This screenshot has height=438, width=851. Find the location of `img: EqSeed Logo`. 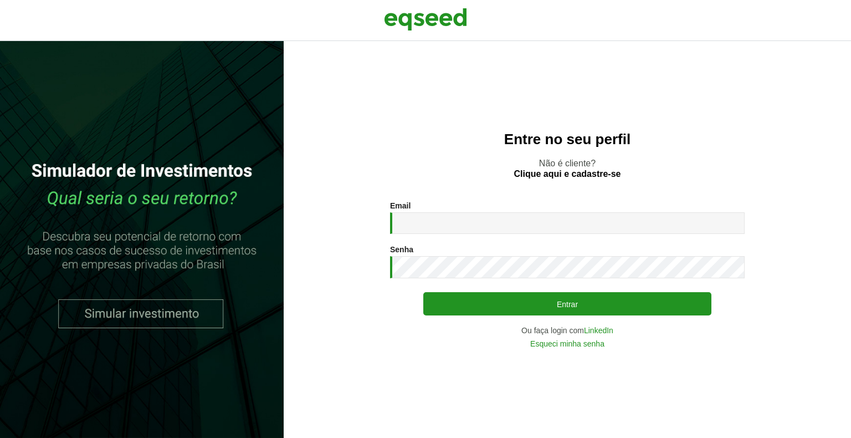

img: EqSeed Logo is located at coordinates (425, 19).